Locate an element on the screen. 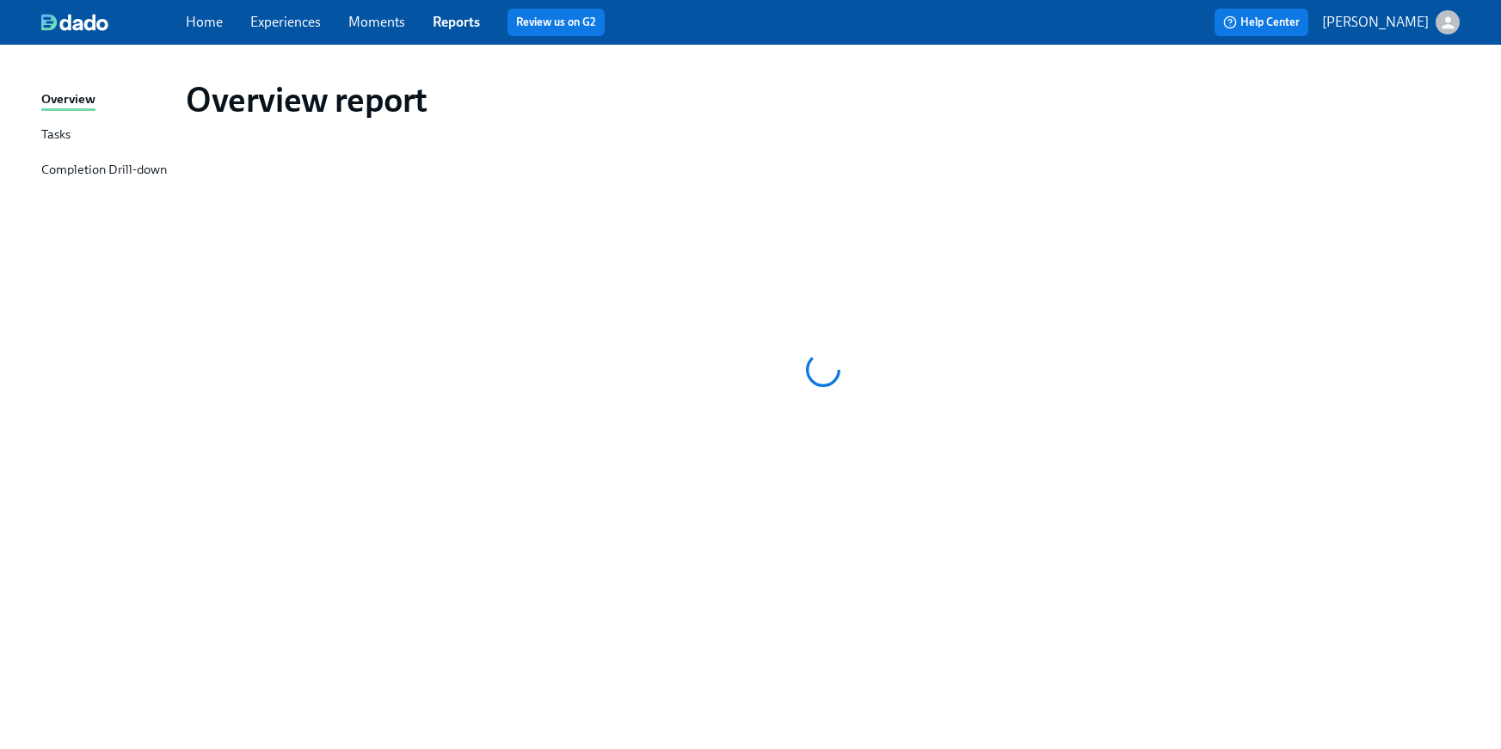 Image resolution: width=1501 pixels, height=749 pixels. a: Home is located at coordinates (204, 21).